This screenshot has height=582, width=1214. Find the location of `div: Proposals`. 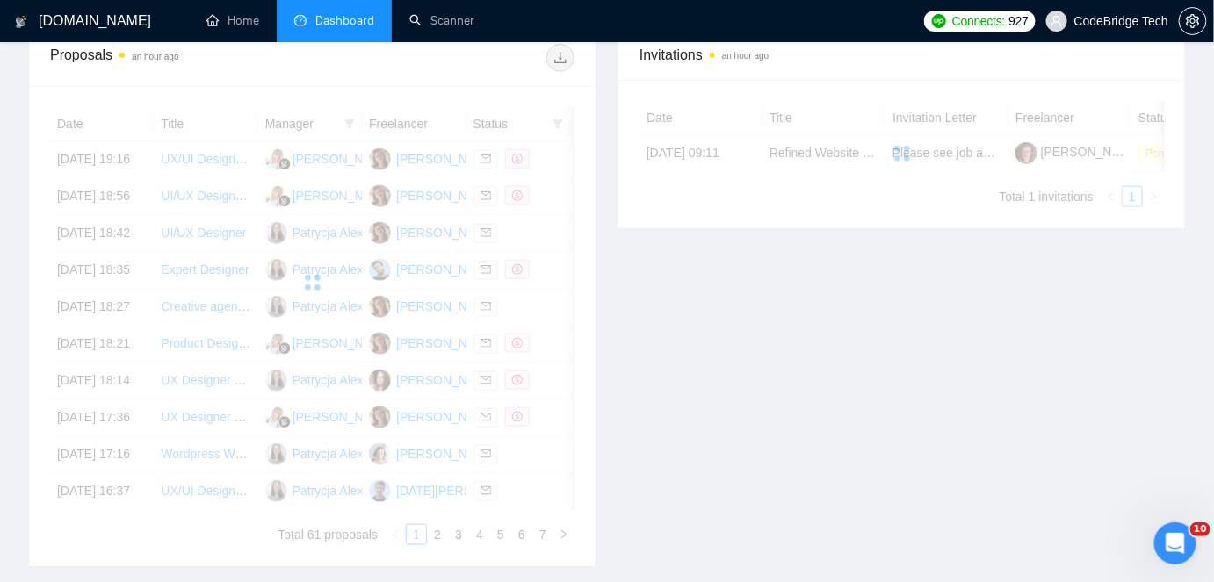

div: Proposals is located at coordinates (181, 58).